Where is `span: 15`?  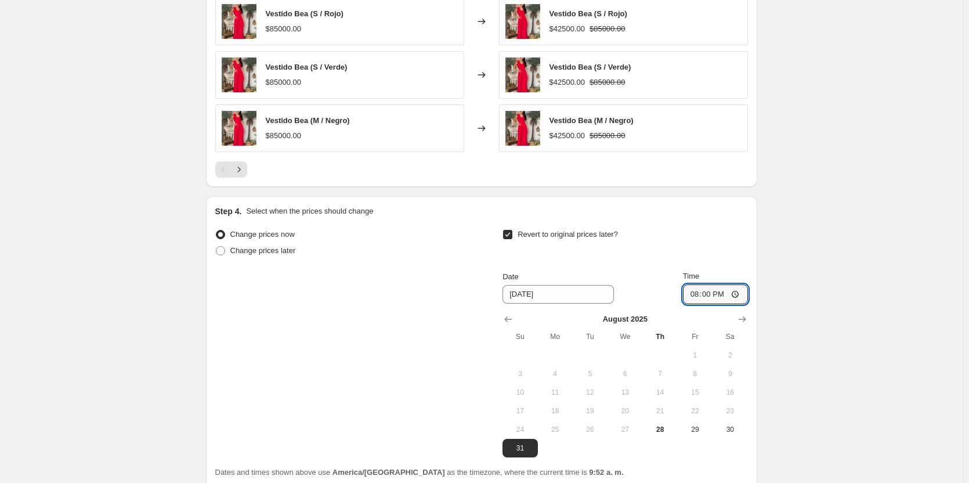
span: 15 is located at coordinates (695, 392).